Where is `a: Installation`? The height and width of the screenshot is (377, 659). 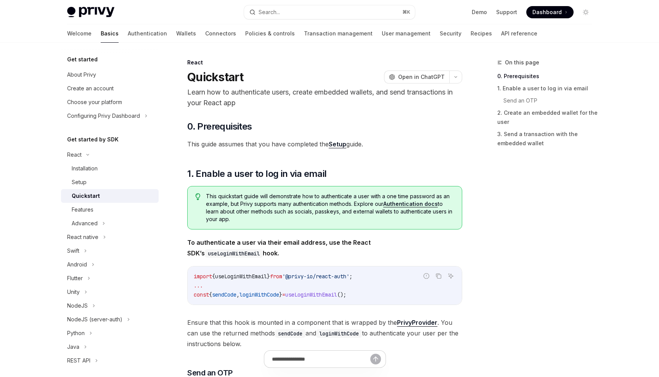 a: Installation is located at coordinates (110, 168).